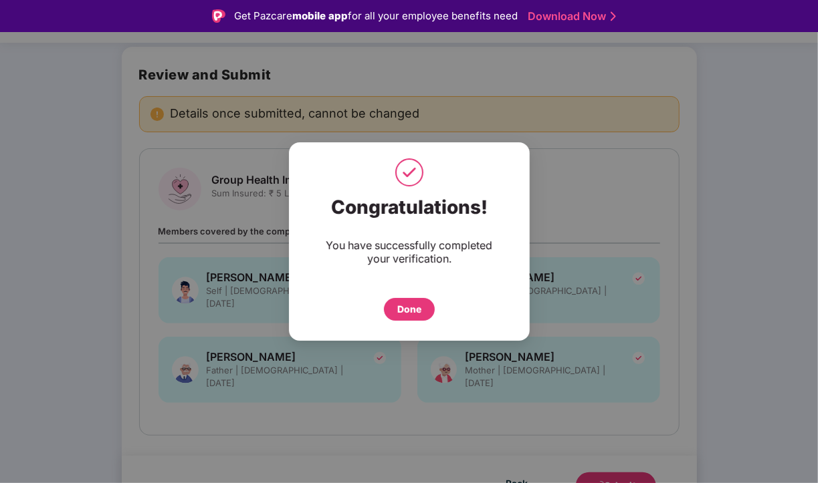 This screenshot has height=483, width=818. What do you see at coordinates (320, 15) in the screenshot?
I see `strong: mobile app` at bounding box center [320, 15].